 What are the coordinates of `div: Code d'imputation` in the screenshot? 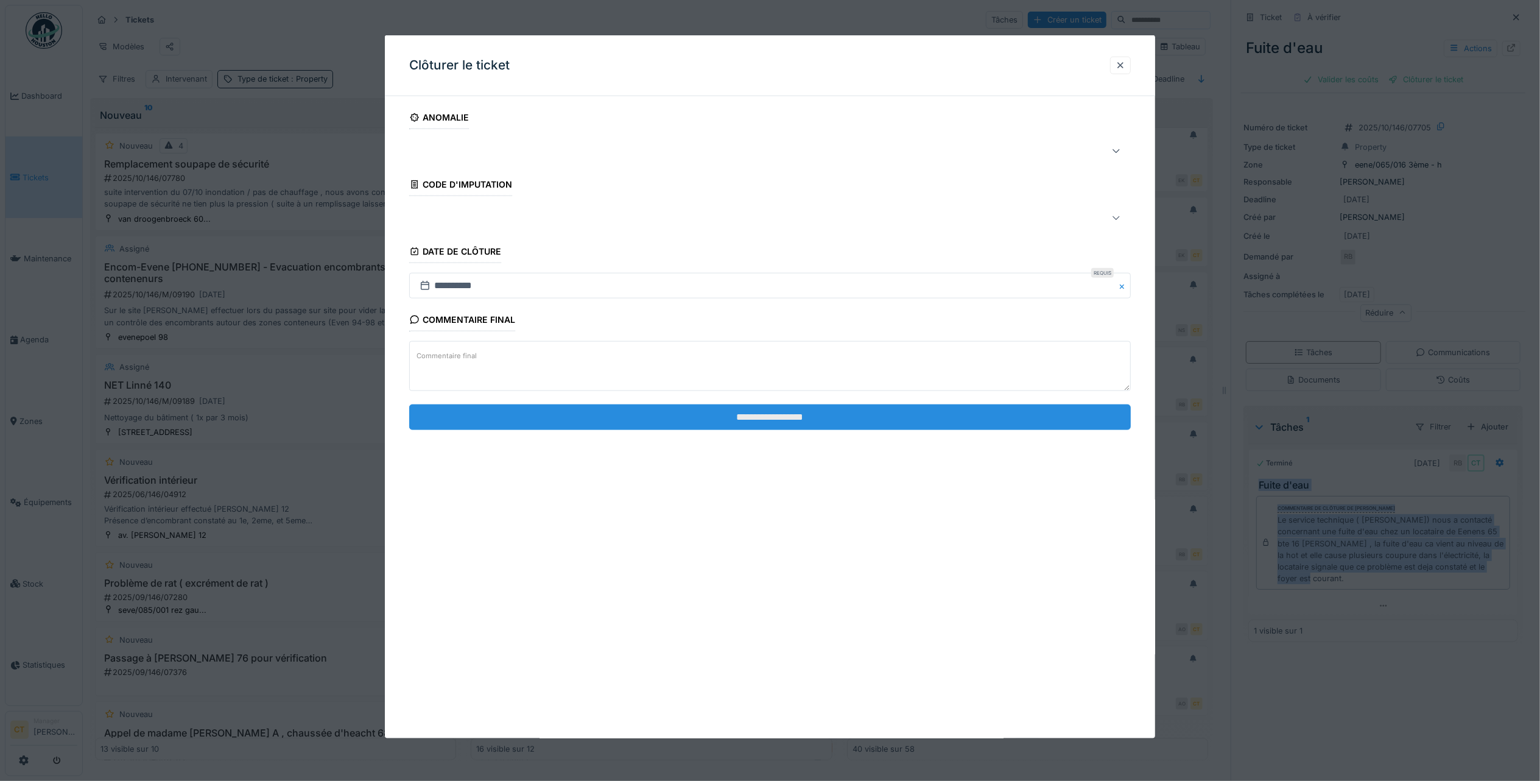 It's located at (460, 186).